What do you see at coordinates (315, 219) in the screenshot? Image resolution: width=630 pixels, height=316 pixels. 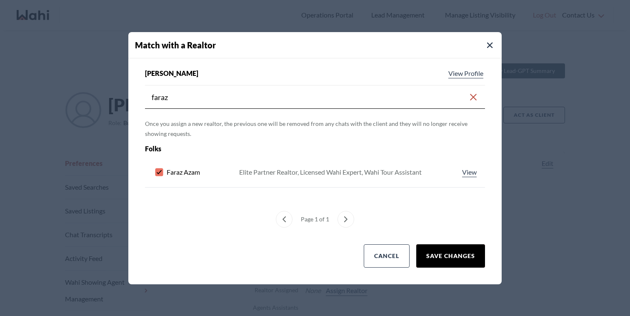 I see `div: Page 1 of 1` at bounding box center [315, 219].